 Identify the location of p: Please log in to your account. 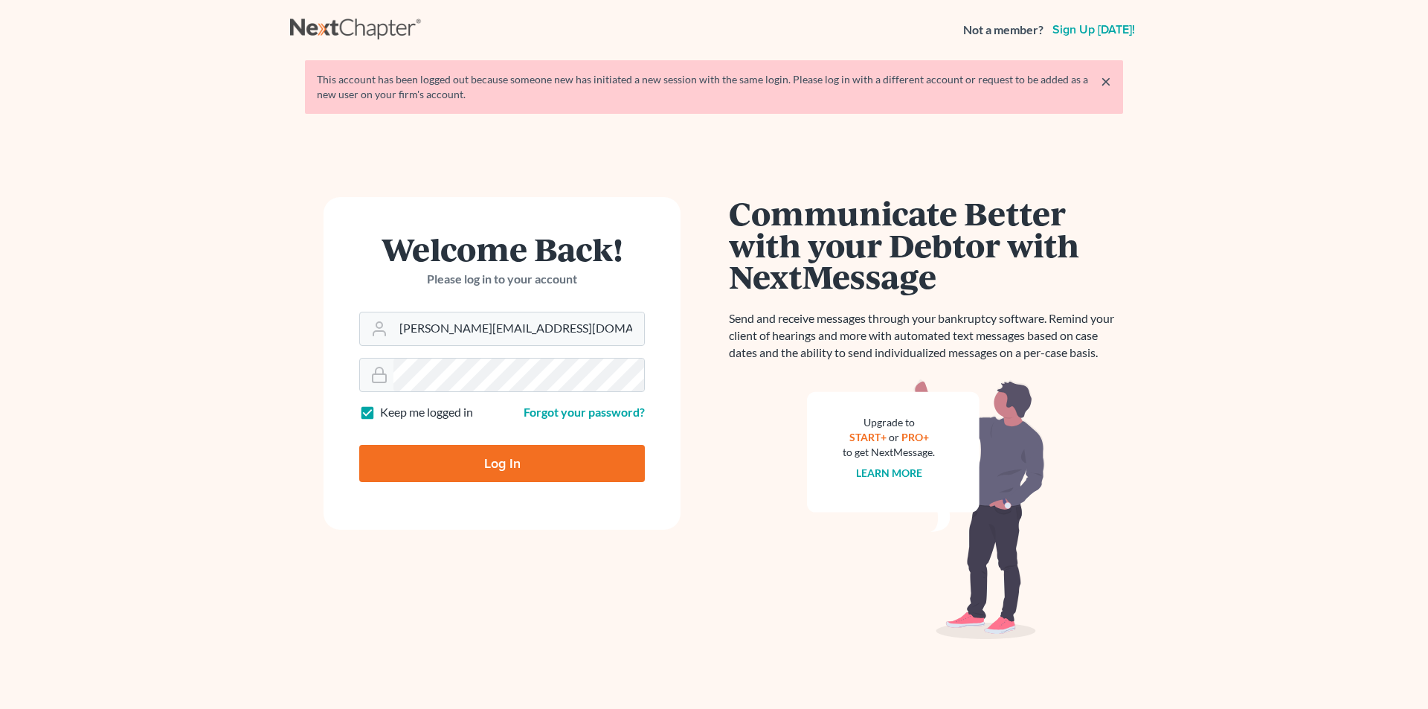
(502, 279).